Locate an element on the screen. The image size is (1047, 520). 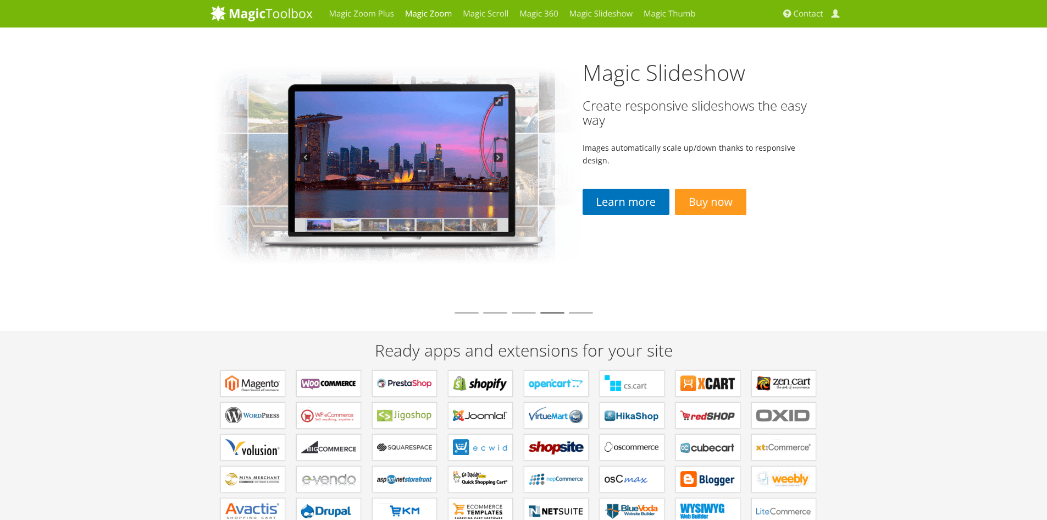
a: Extensions for nopCommerce is located at coordinates (556, 479).